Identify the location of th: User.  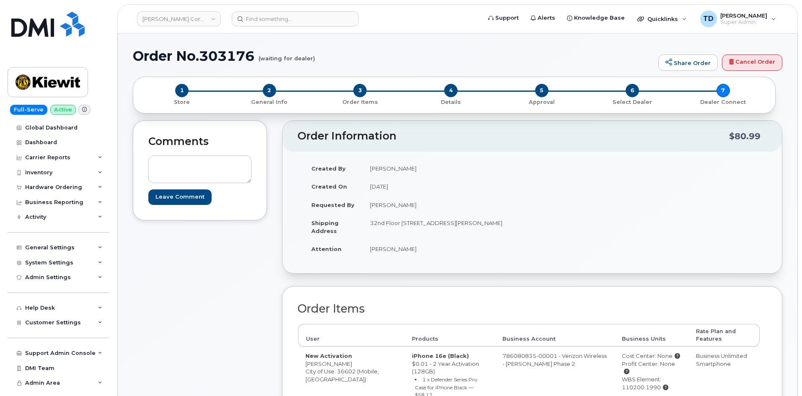
(351, 335).